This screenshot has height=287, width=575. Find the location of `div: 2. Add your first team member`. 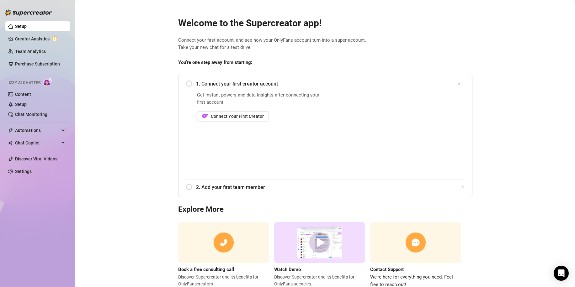

div: 2. Add your first team member is located at coordinates (325, 187).